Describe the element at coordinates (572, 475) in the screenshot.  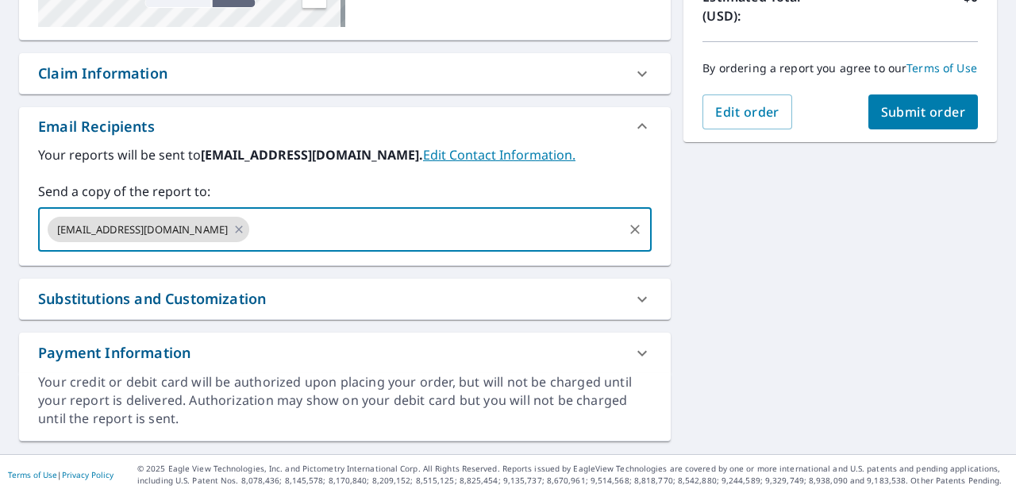
I see `p: © 2025 Eagle View Technologies, Inc. and Pictometry International Corp. All Rights Reserved. Repo...` at that location.